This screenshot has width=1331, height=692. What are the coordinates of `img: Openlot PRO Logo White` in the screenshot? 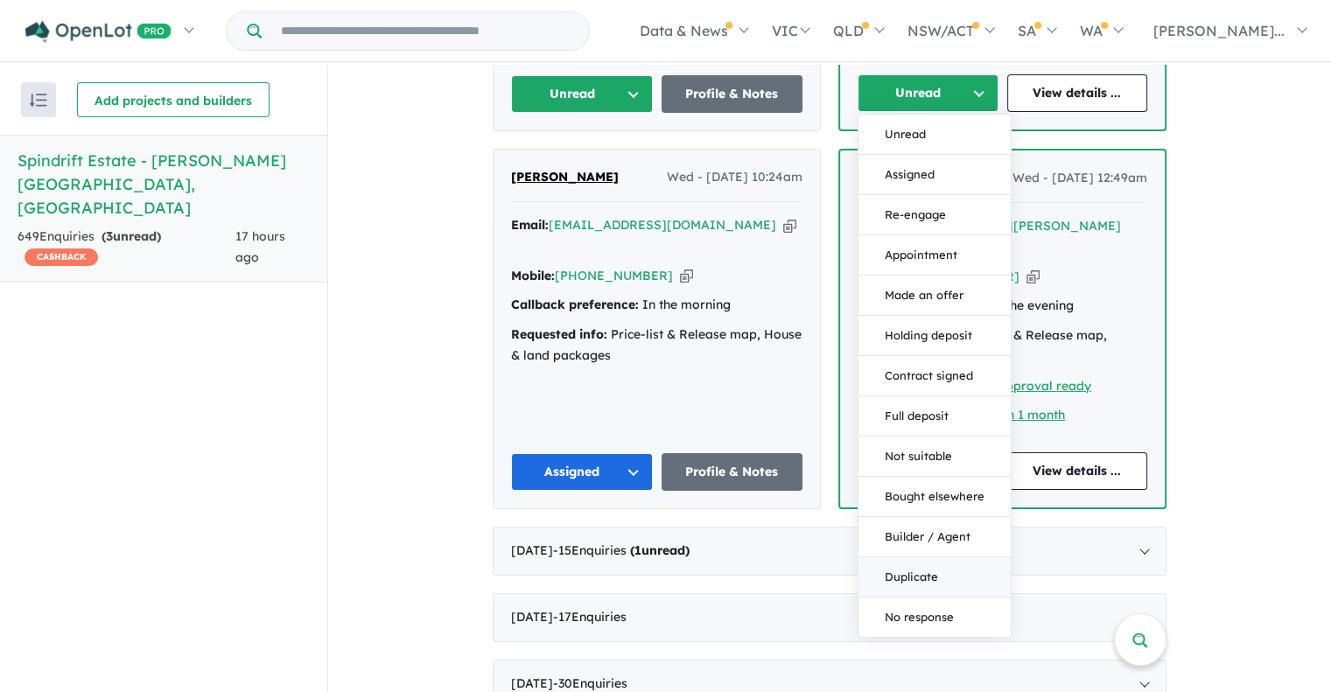 It's located at (98, 32).